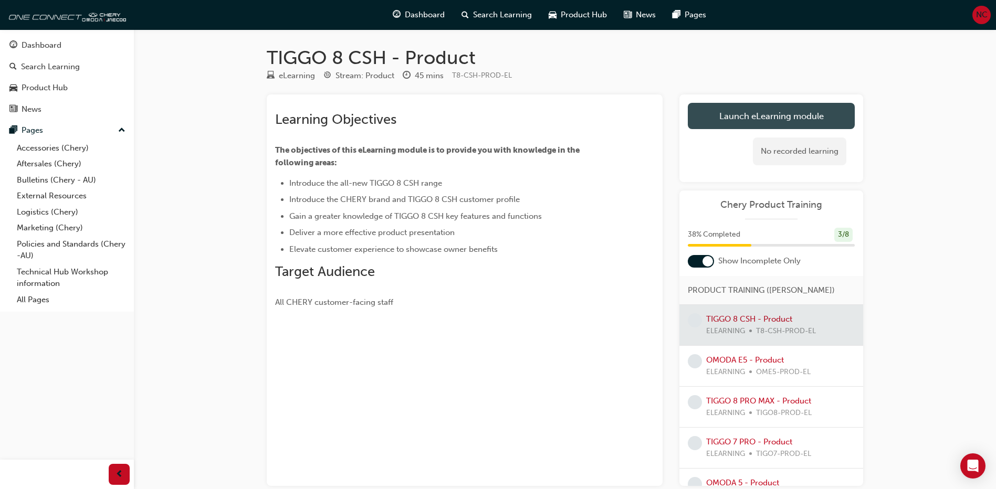 This screenshot has width=996, height=489. Describe the element at coordinates (742, 483) in the screenshot. I see `a: OMODA 5 - Product` at that location.